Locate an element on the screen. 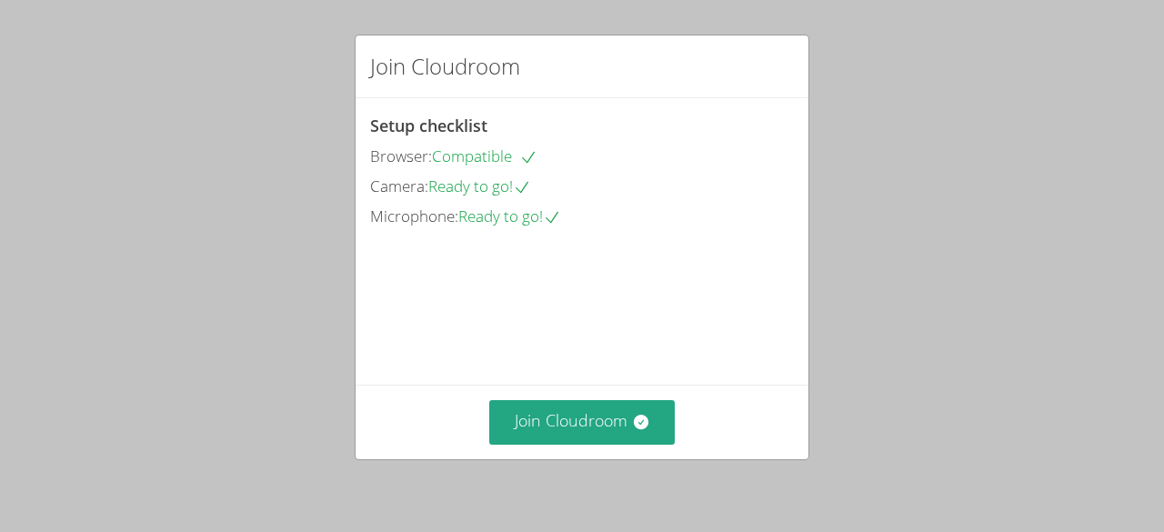 This screenshot has height=532, width=1164. span: Camera: is located at coordinates (399, 186).